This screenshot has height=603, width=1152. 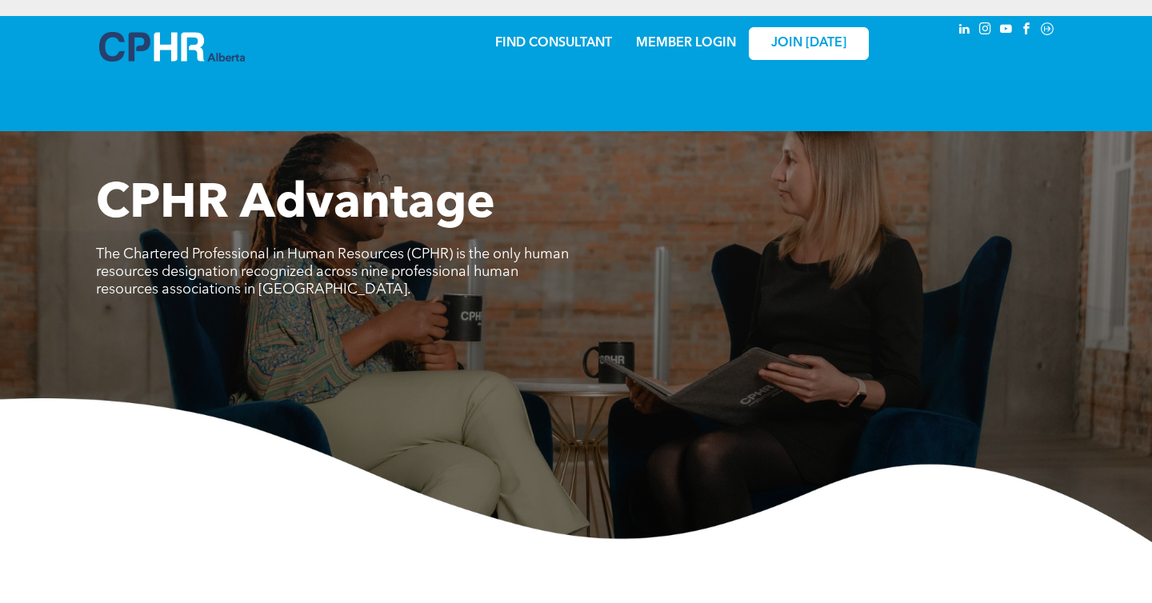 I want to click on a: youtube, so click(x=1005, y=30).